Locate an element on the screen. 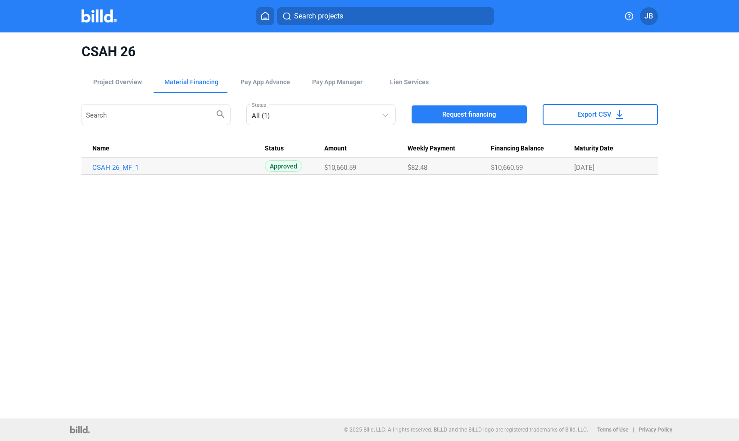 This screenshot has height=441, width=739. b: Privacy Policy is located at coordinates (655, 430).